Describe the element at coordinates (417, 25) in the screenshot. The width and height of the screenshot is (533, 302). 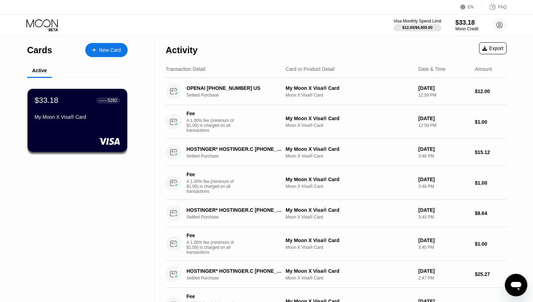
I see `div: Visa Monthly Spend Limit$12.00/$4,000.00` at that location.